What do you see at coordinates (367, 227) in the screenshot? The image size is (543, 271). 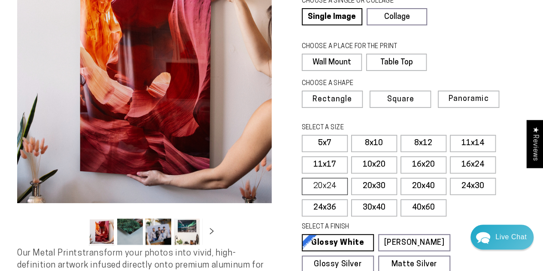 I see `legend: SELECT A FINISH` at bounding box center [367, 227].